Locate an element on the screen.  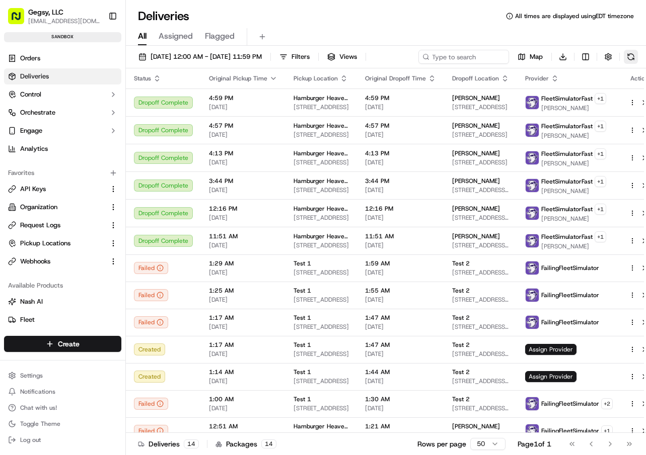
span: Views is located at coordinates (348, 57).